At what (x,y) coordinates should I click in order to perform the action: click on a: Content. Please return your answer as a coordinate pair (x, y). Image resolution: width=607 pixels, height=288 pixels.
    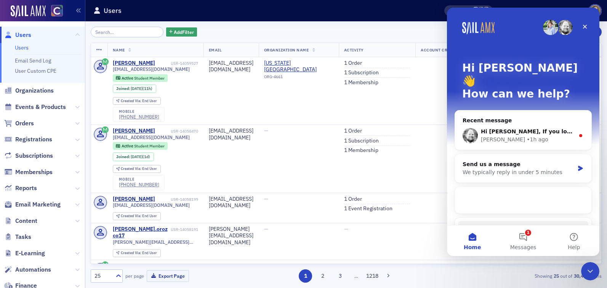
    Looking at the image, I should click on (21, 221).